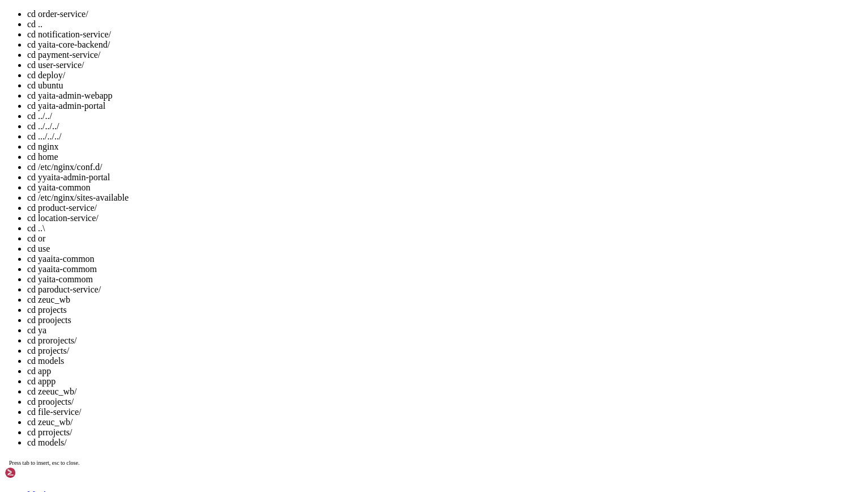  What do you see at coordinates (437, 320) in the screenshot?
I see `li: cd proojects` at bounding box center [437, 320].